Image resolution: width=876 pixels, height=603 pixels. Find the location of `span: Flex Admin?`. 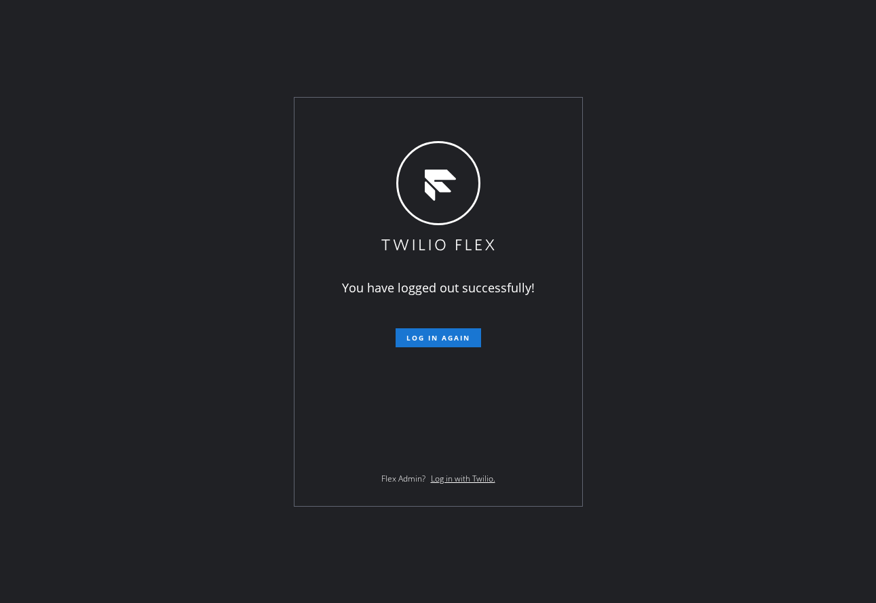

span: Flex Admin? is located at coordinates (403, 478).